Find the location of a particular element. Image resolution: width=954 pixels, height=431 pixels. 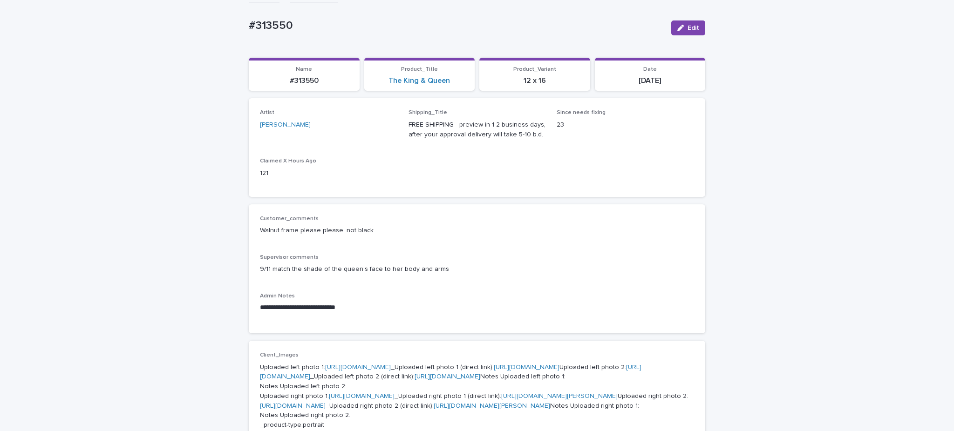

p: 121 is located at coordinates (329, 173).